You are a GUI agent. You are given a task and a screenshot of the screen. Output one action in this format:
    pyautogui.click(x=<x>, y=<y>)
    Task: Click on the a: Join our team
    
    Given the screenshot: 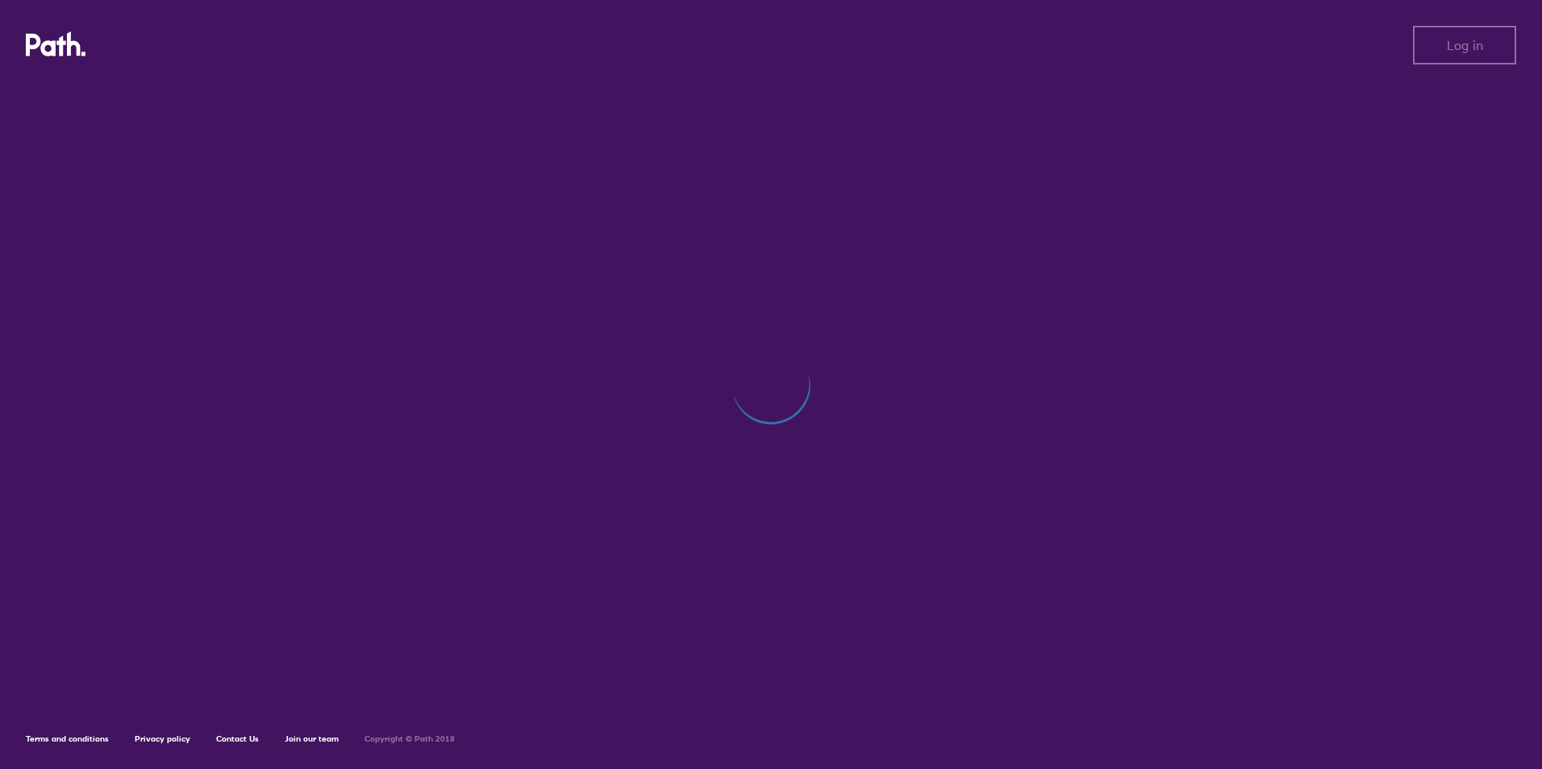 What is the action you would take?
    pyautogui.click(x=311, y=739)
    